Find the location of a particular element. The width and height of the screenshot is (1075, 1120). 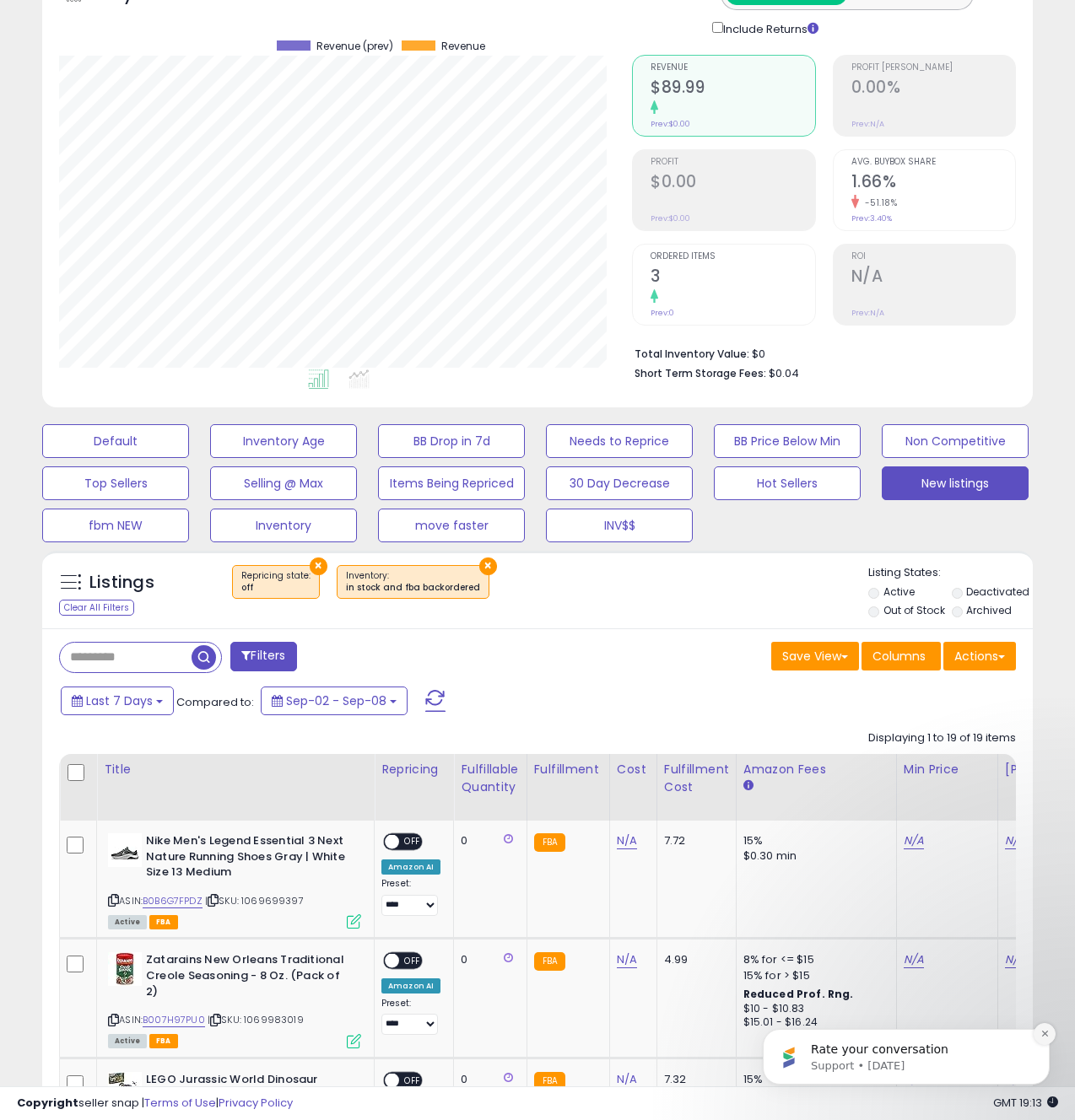

div: Amazon Fees is located at coordinates (816, 770).